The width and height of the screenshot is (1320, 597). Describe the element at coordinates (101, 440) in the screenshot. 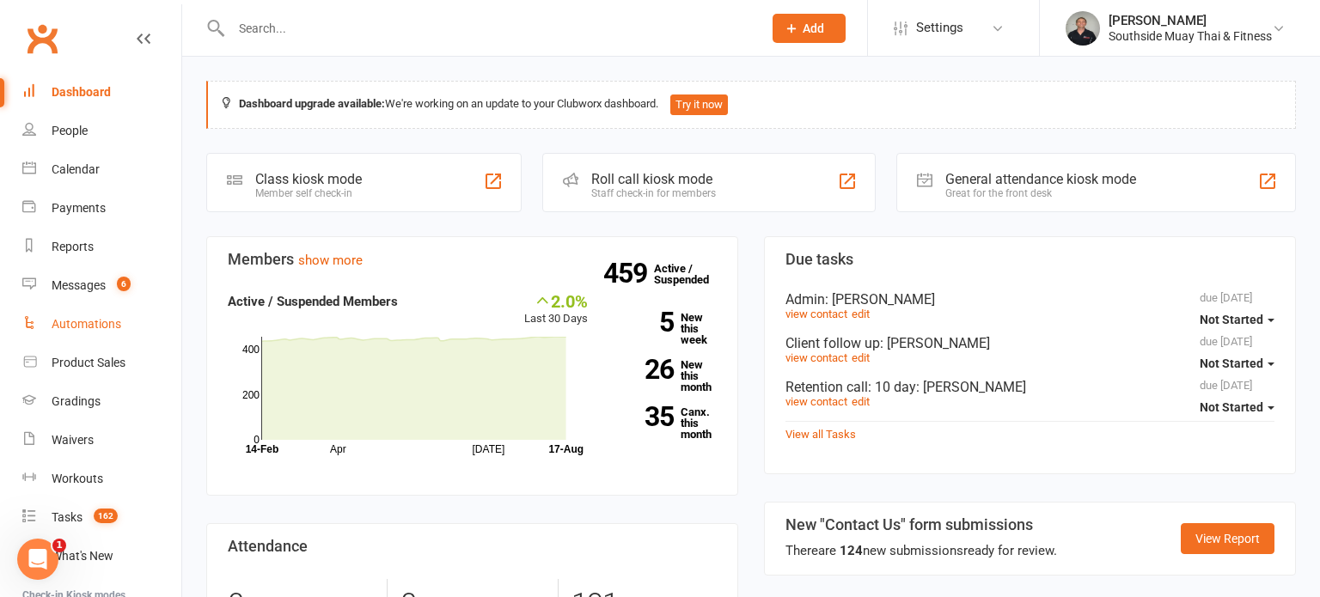

I see `a: Waivers` at that location.